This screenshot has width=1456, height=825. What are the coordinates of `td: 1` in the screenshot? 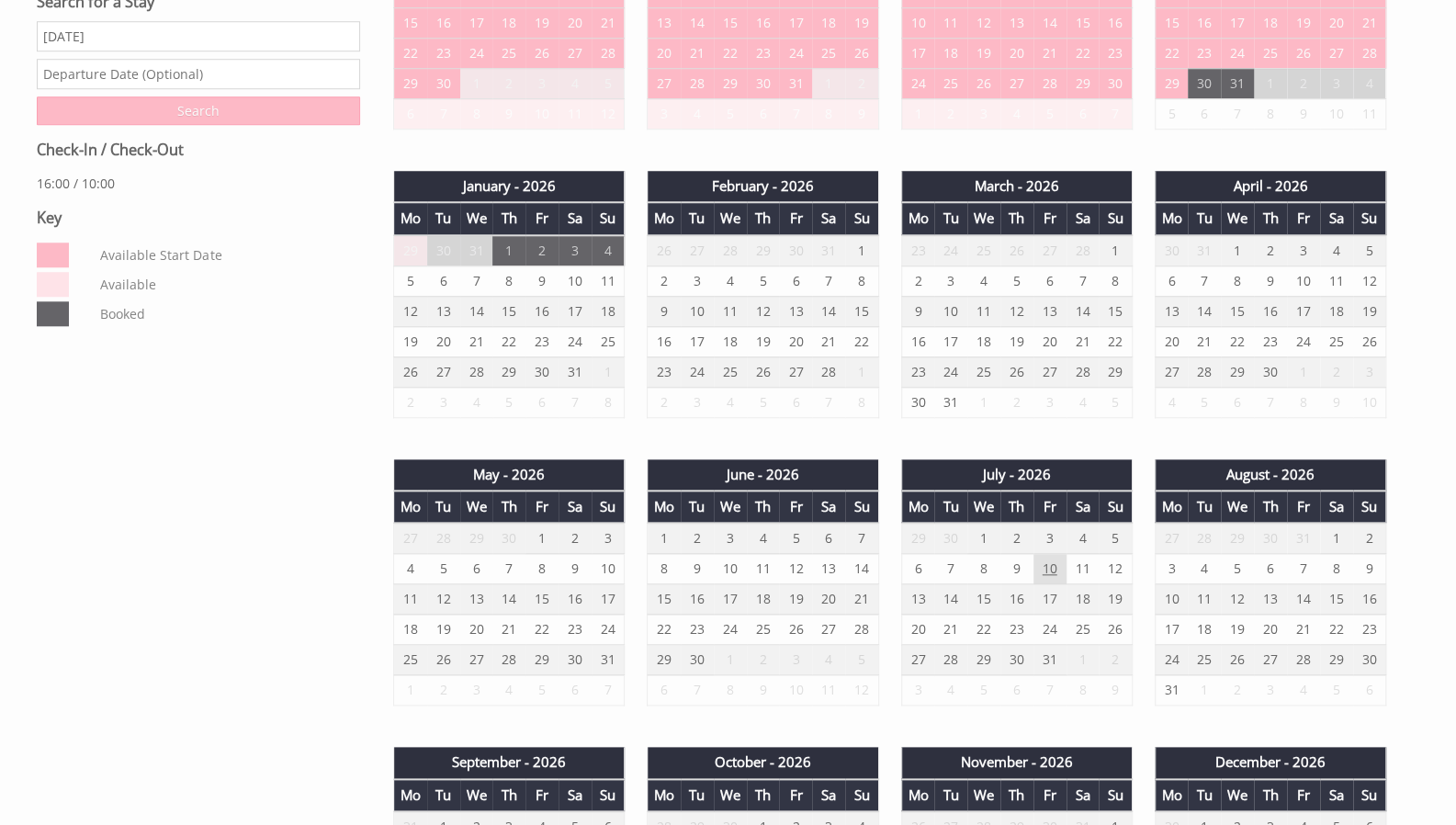 It's located at (1304, 371).